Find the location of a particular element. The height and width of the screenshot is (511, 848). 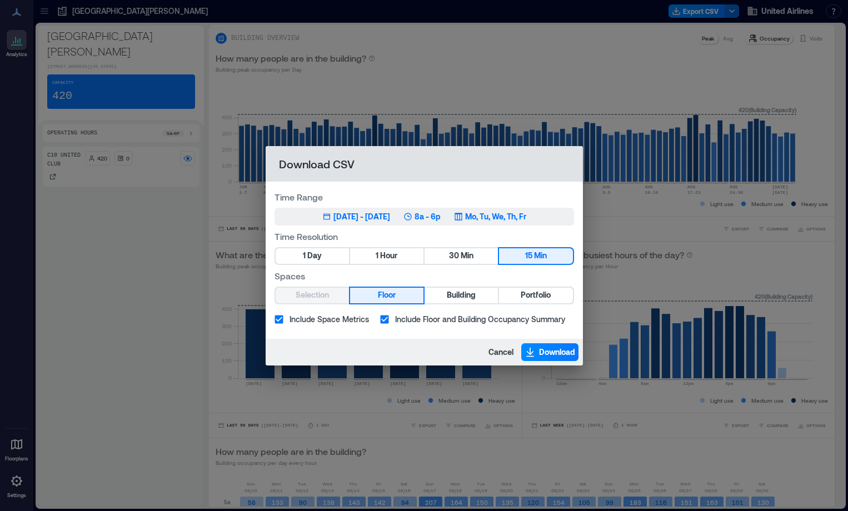

span: Day is located at coordinates (315, 256).